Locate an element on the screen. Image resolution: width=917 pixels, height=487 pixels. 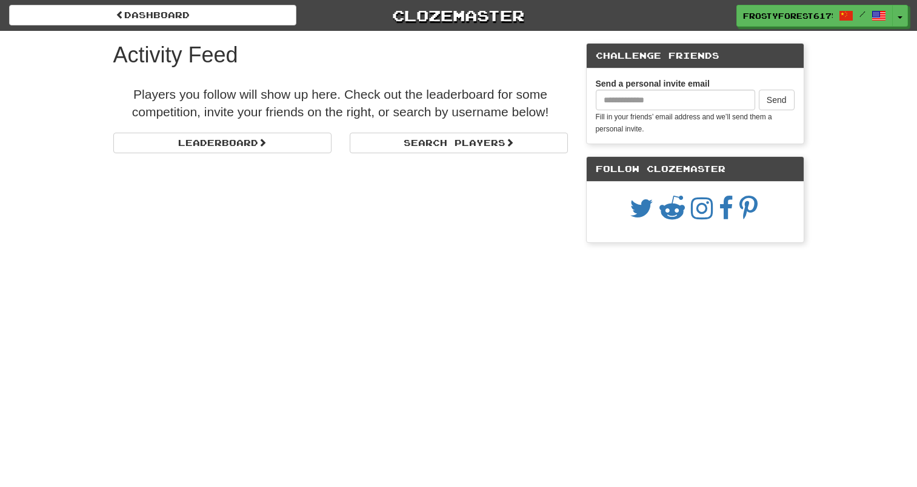
span: FrostyForest6175 is located at coordinates (788, 16).